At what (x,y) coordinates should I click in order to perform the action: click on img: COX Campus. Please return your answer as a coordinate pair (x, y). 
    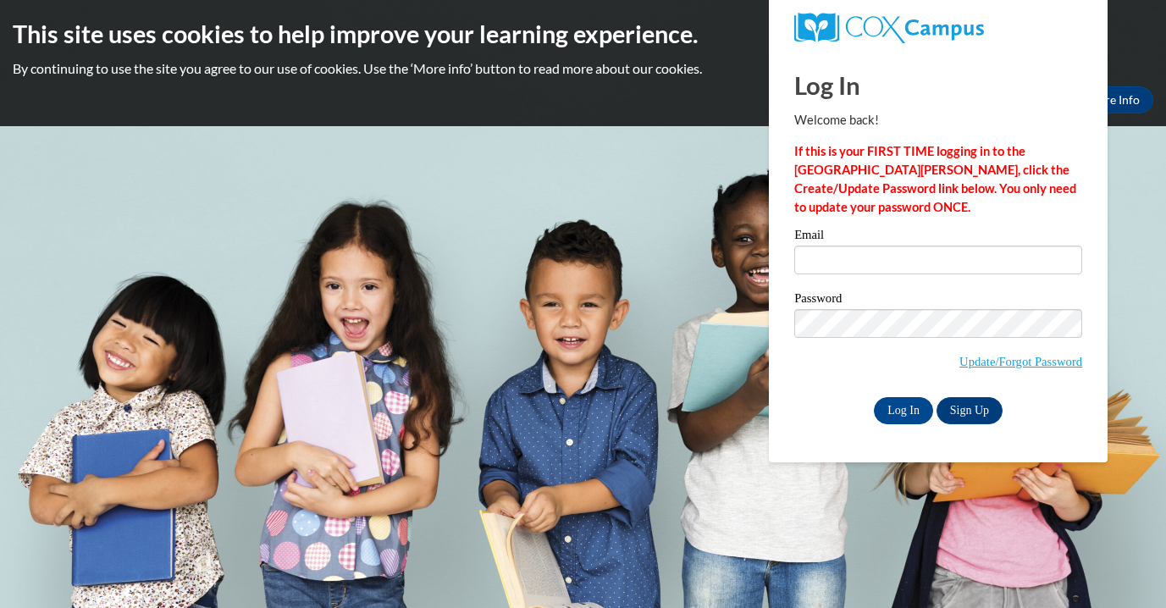
    Looking at the image, I should click on (889, 28).